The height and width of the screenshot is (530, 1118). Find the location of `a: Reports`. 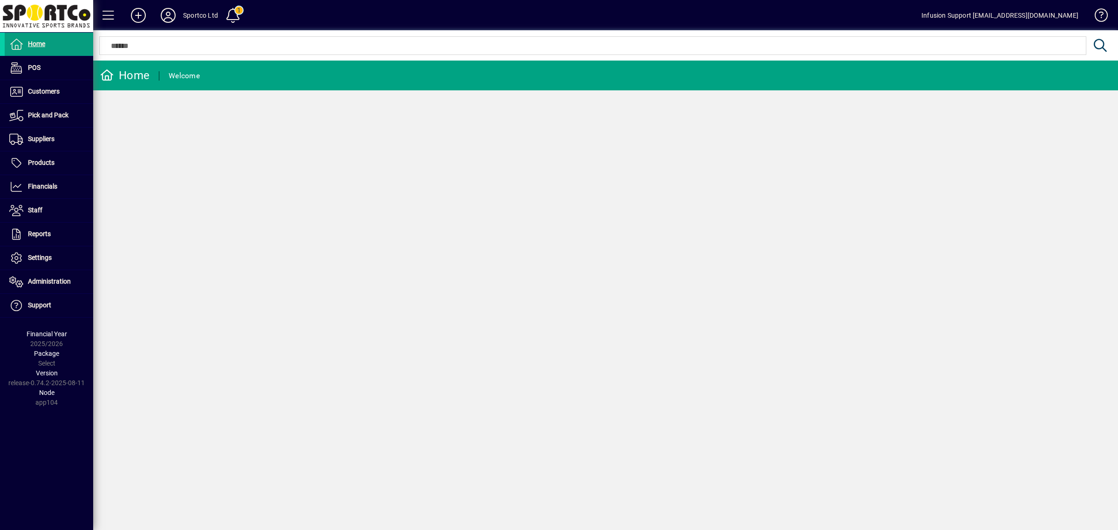

a: Reports is located at coordinates (49, 234).